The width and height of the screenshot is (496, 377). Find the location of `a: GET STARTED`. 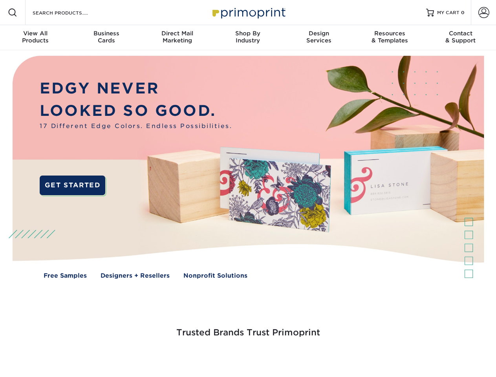

a: GET STARTED is located at coordinates (72, 185).